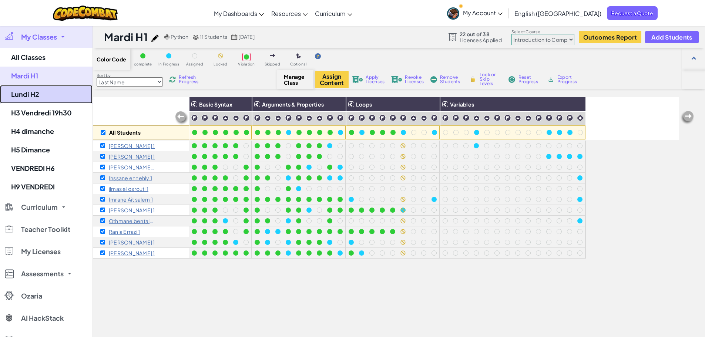  Describe the element at coordinates (214, 37) in the screenshot. I see `span: 11 Students` at that location.